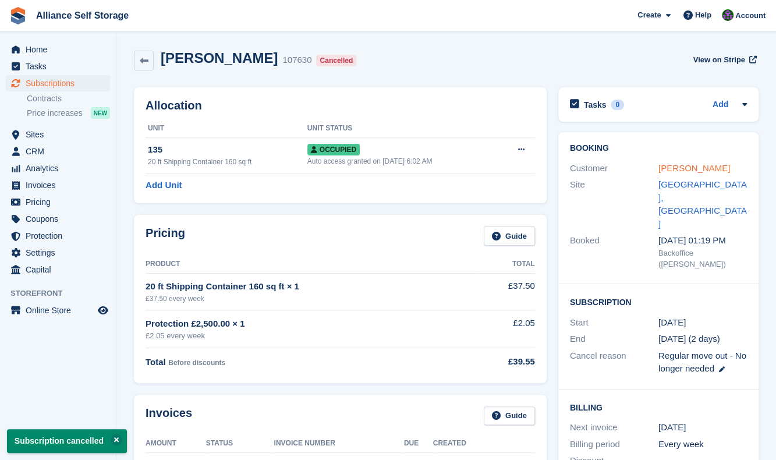 The height and width of the screenshot is (460, 776). I want to click on span: Regular move out - No longer needed, so click(702, 362).